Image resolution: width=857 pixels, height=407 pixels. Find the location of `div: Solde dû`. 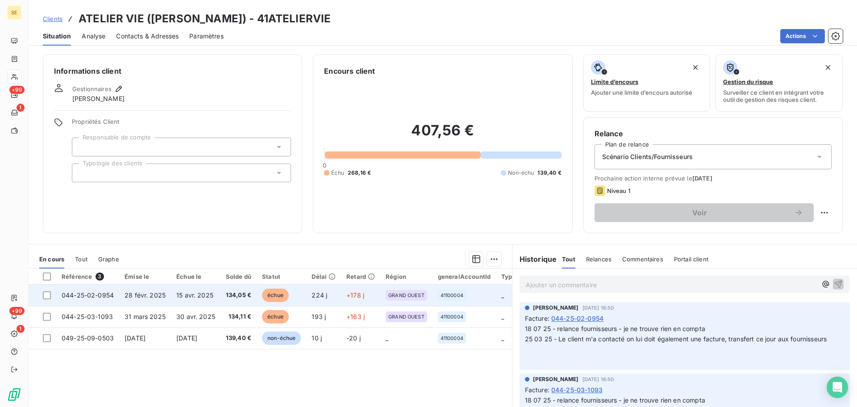

div: Solde dû is located at coordinates (238, 276).